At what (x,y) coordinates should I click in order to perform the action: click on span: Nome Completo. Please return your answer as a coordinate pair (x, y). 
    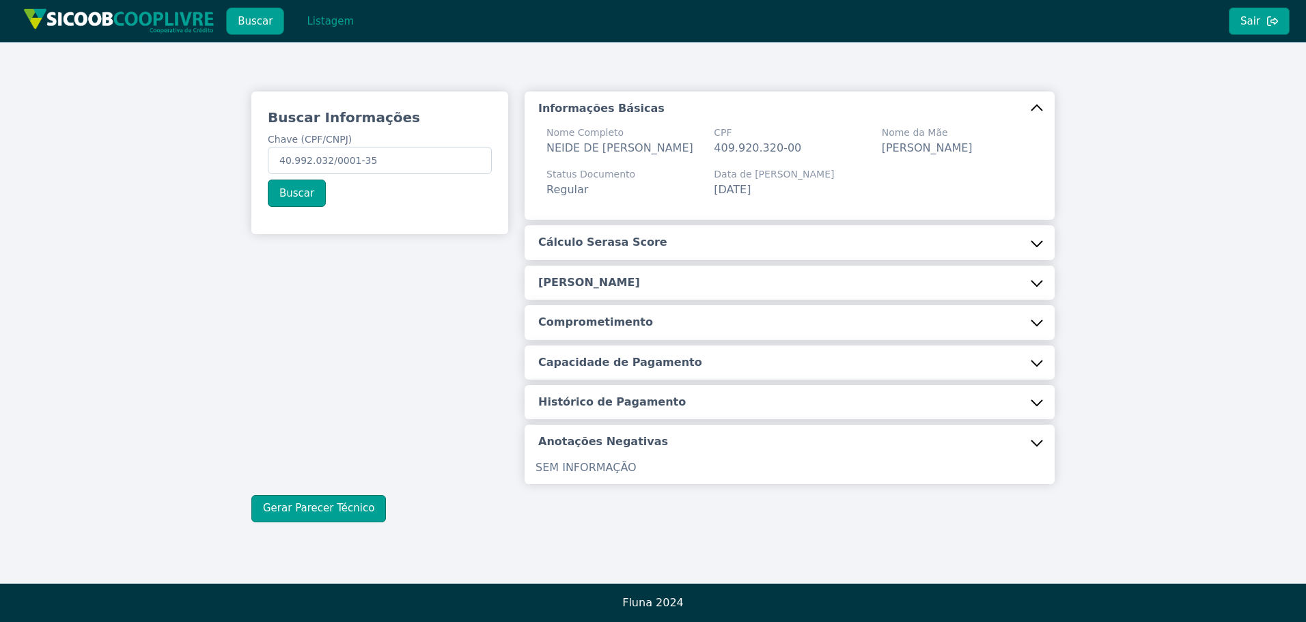
    Looking at the image, I should click on (620, 133).